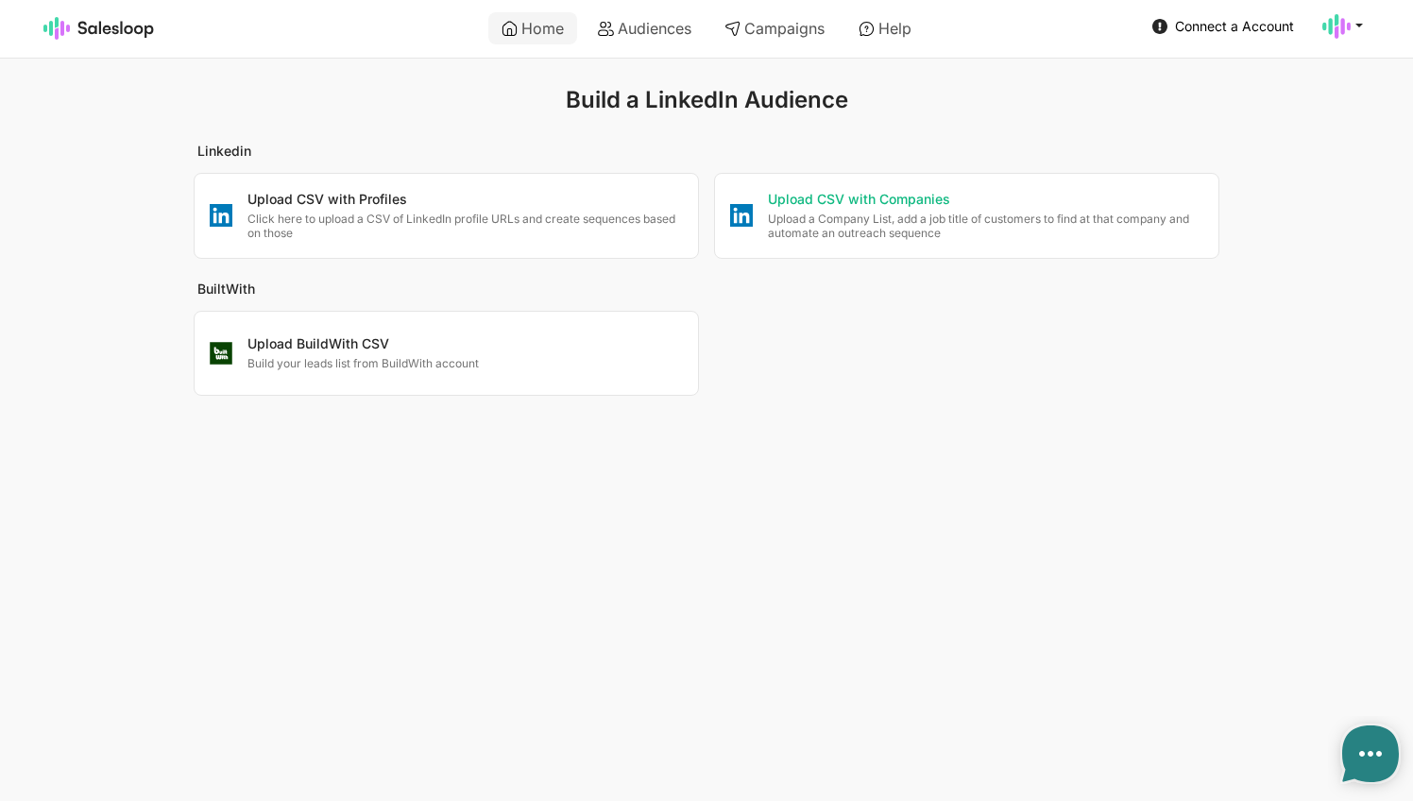 The height and width of the screenshot is (801, 1413). Describe the element at coordinates (707, 151) in the screenshot. I see `h3: Linkedin` at that location.